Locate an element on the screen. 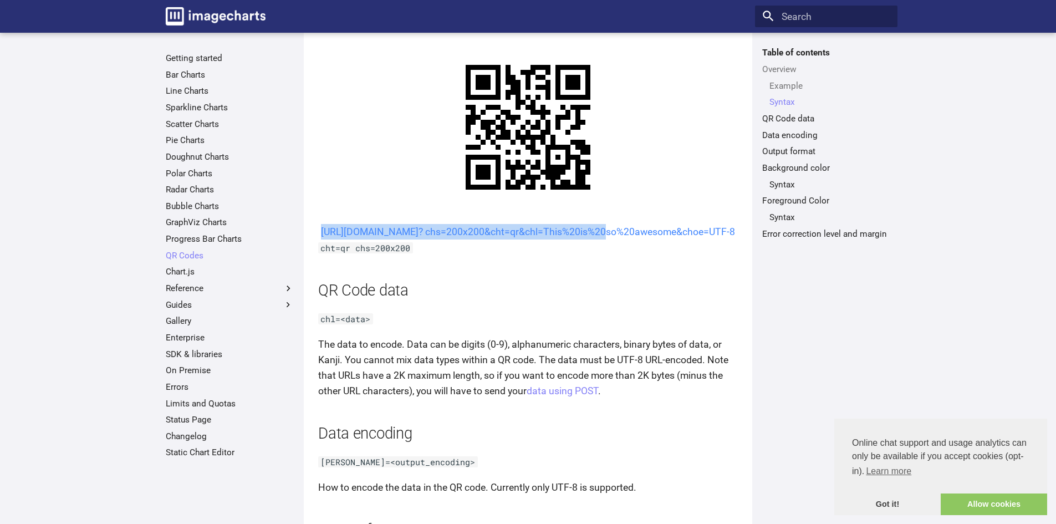  h2: QR Code data is located at coordinates (528, 290).